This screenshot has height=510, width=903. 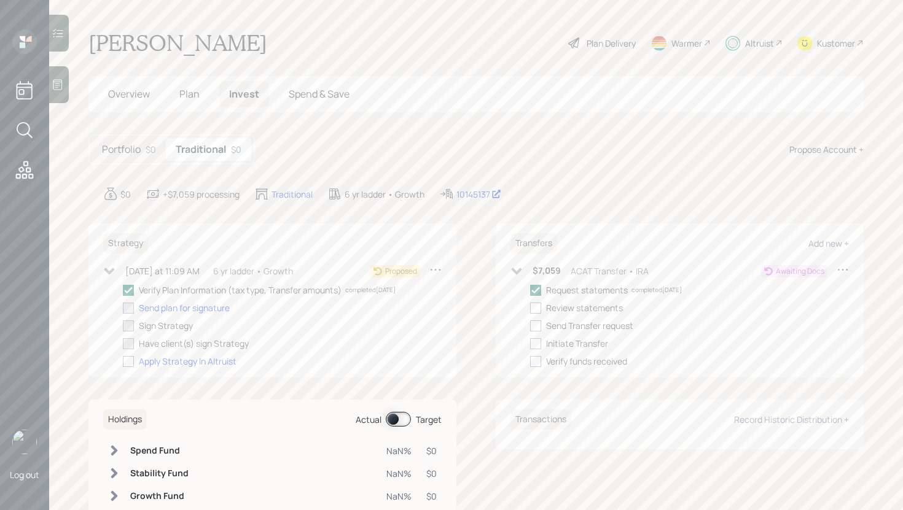 I want to click on h6: $7,059, so click(x=547, y=271).